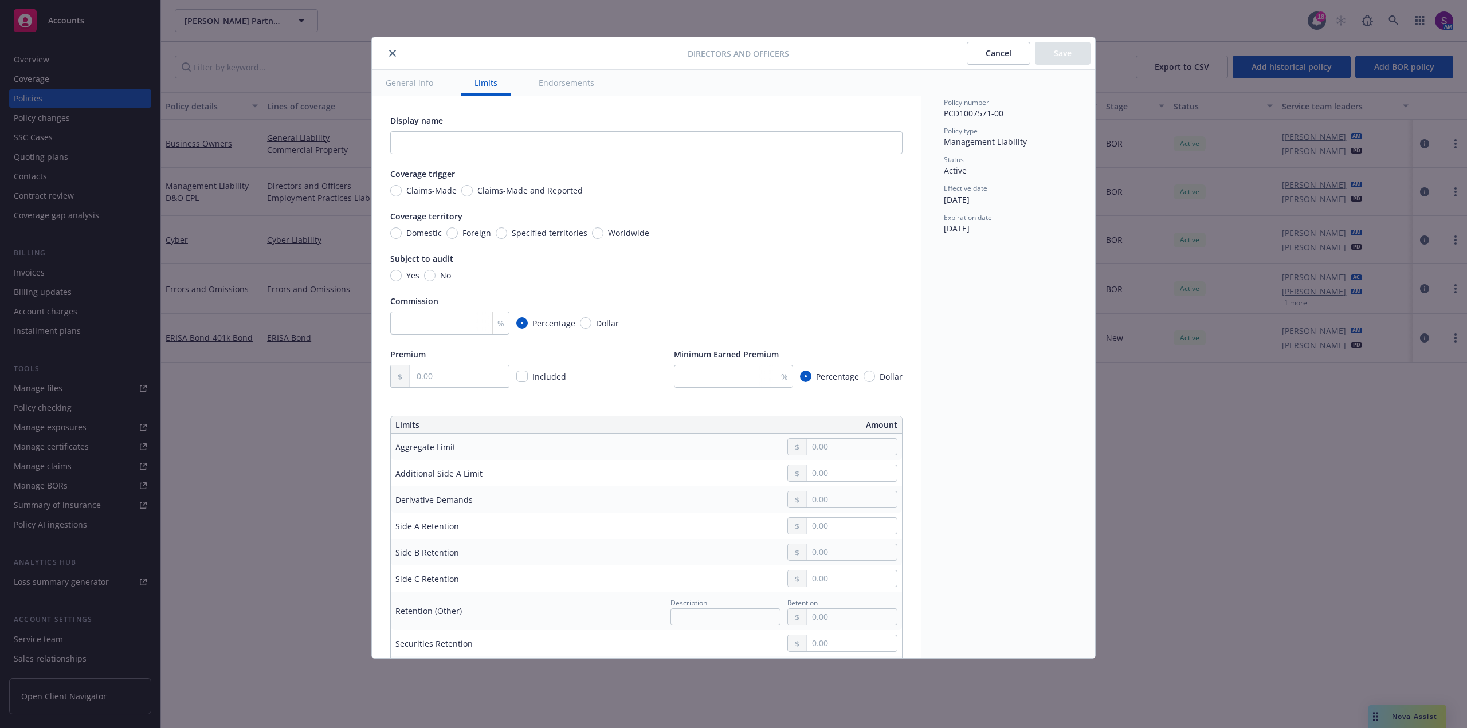 The width and height of the screenshot is (1467, 728). What do you see at coordinates (445, 275) in the screenshot?
I see `span: No` at bounding box center [445, 275].